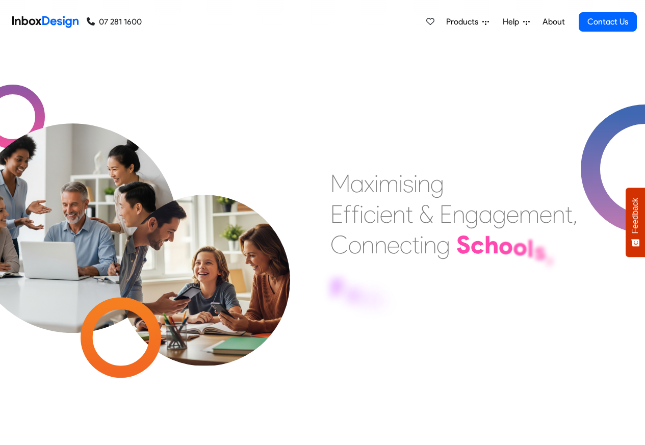  I want to click on a: About, so click(553, 22).